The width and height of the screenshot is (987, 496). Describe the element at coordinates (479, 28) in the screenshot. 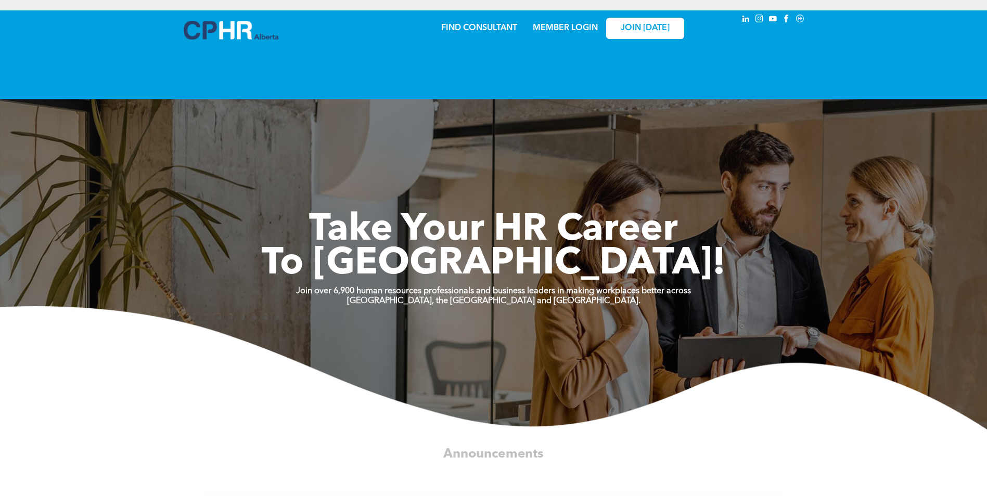

I see `a: FIND CONSULTANT` at that location.